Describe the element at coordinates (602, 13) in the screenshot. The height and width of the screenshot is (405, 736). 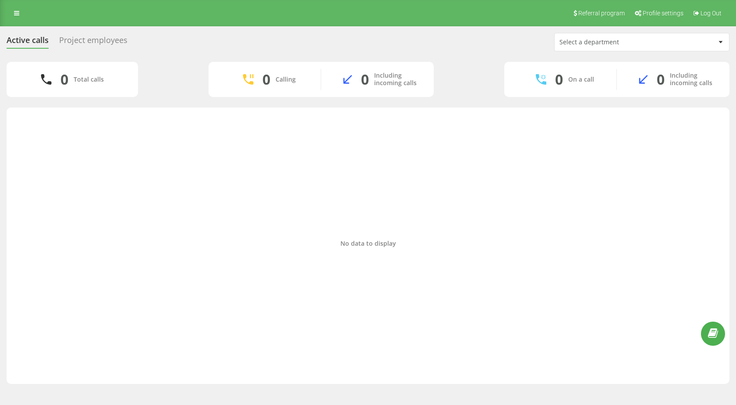
I see `span: Referral program` at that location.